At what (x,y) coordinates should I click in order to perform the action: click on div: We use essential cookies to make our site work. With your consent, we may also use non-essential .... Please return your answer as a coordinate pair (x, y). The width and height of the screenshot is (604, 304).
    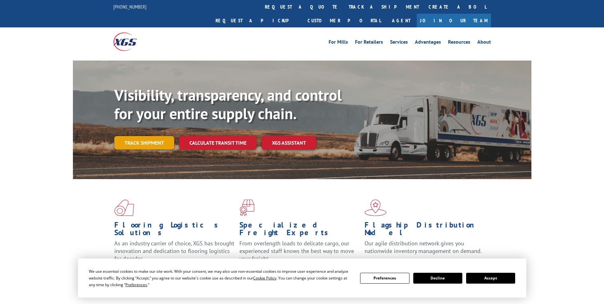
    Looking at the image, I should click on (221, 278).